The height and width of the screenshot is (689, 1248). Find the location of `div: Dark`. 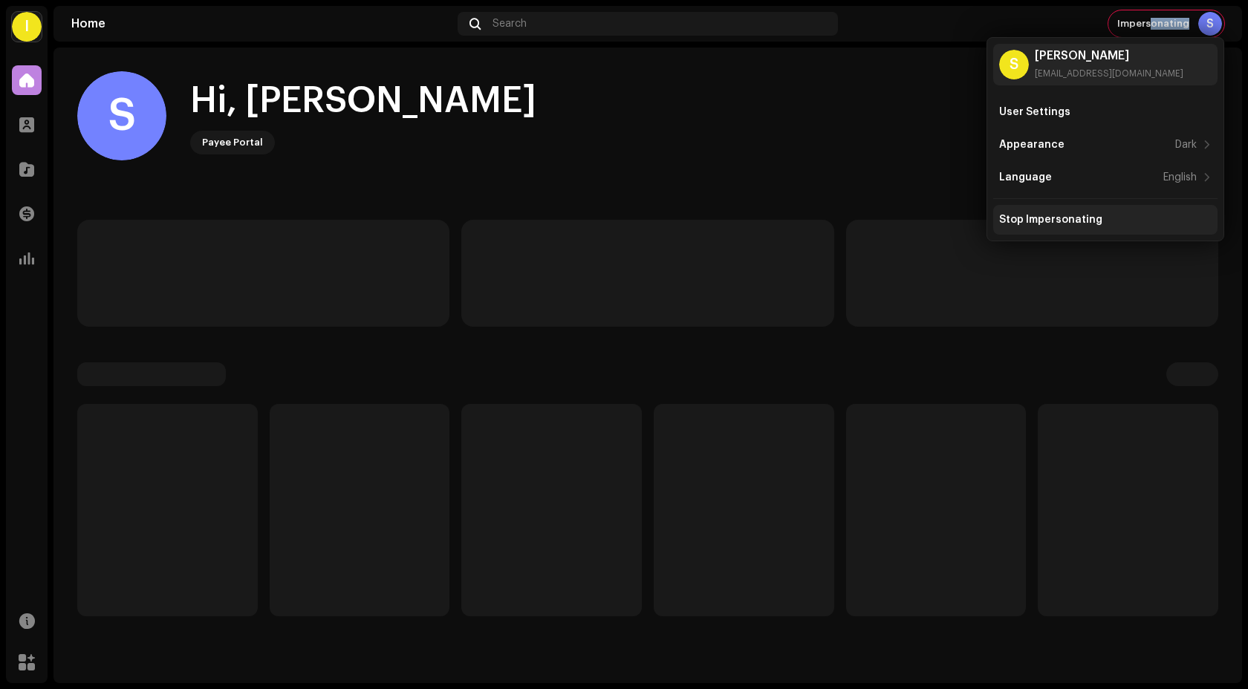

div: Dark is located at coordinates (1186, 145).